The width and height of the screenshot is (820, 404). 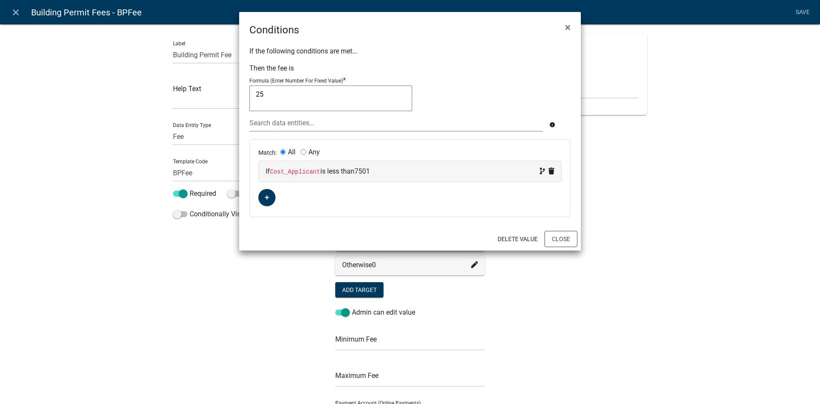 I want to click on label: All, so click(x=292, y=152).